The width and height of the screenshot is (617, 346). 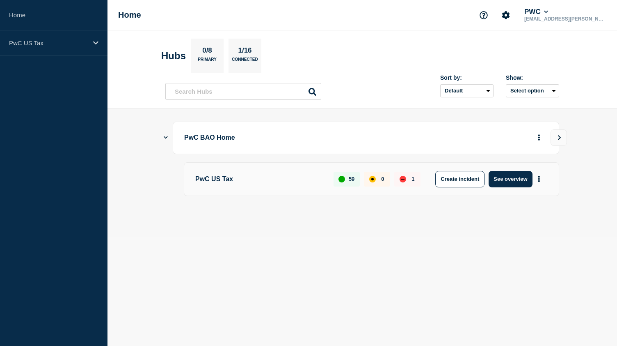 What do you see at coordinates (166, 137) in the screenshot?
I see `button: Show Connected Hubs` at bounding box center [166, 137].